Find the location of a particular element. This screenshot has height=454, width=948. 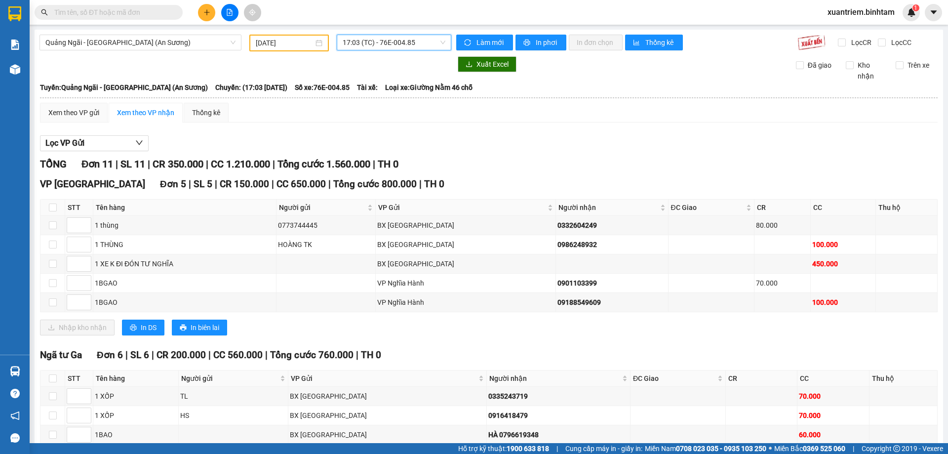

th: Thu hộ is located at coordinates (906, 207).